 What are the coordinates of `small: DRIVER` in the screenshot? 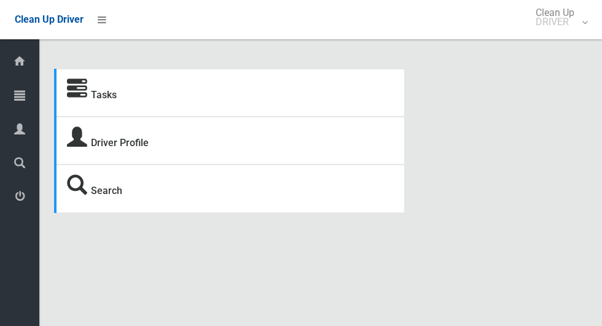 It's located at (555, 21).